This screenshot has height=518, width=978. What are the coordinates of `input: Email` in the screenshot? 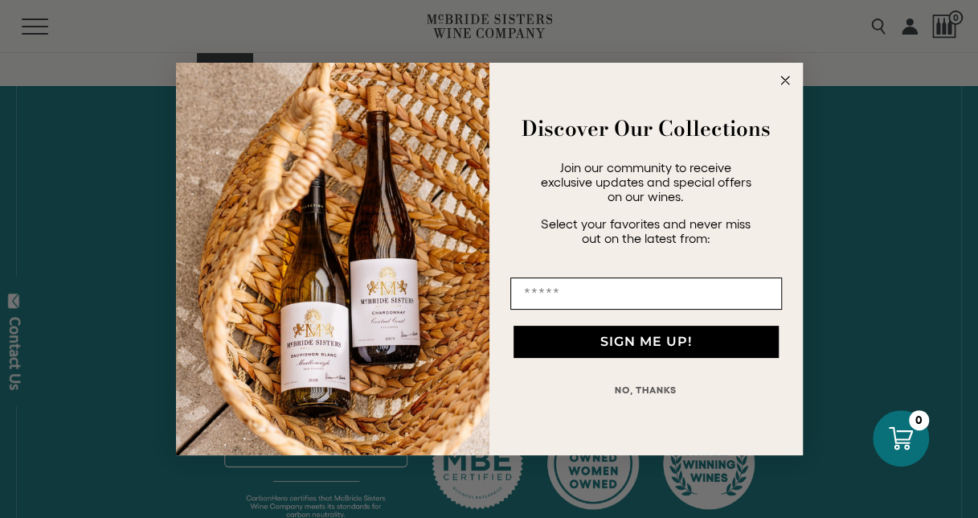 It's located at (646, 293).